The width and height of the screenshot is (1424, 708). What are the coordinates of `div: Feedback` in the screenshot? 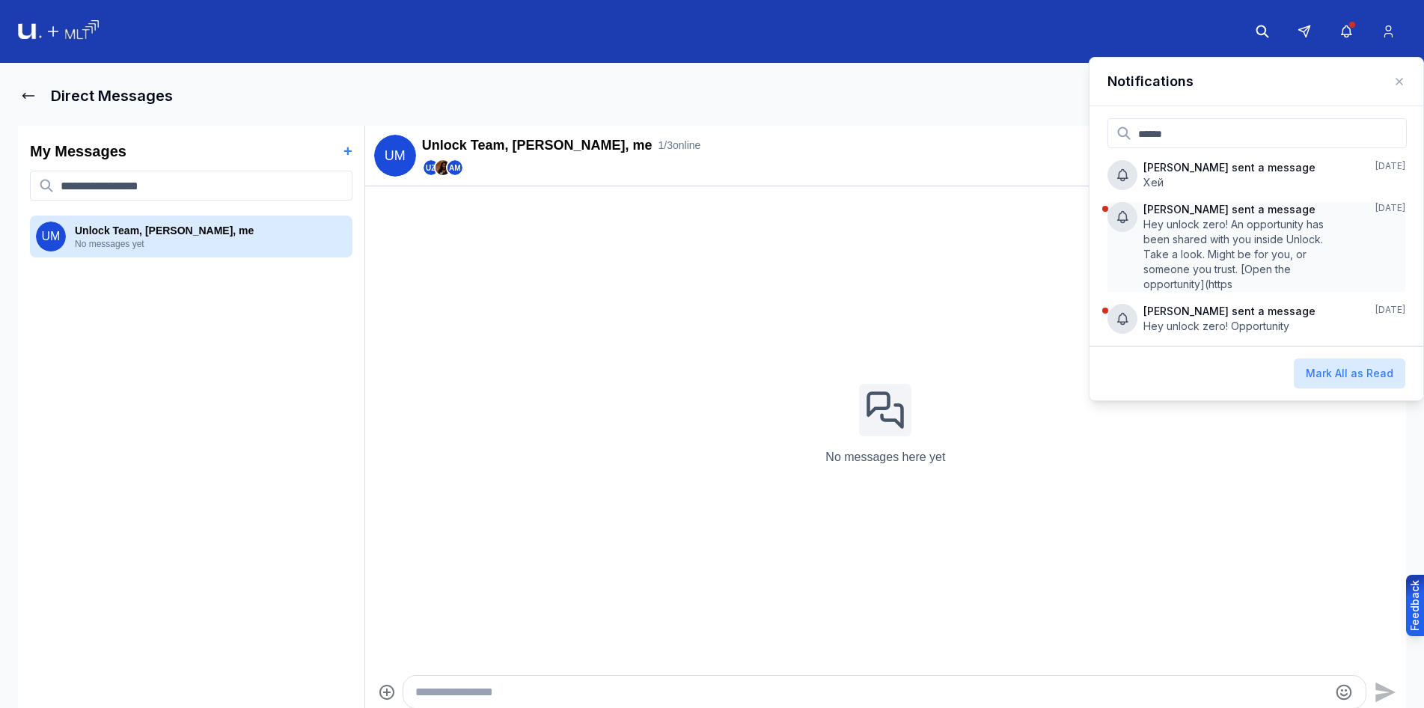 It's located at (1415, 605).